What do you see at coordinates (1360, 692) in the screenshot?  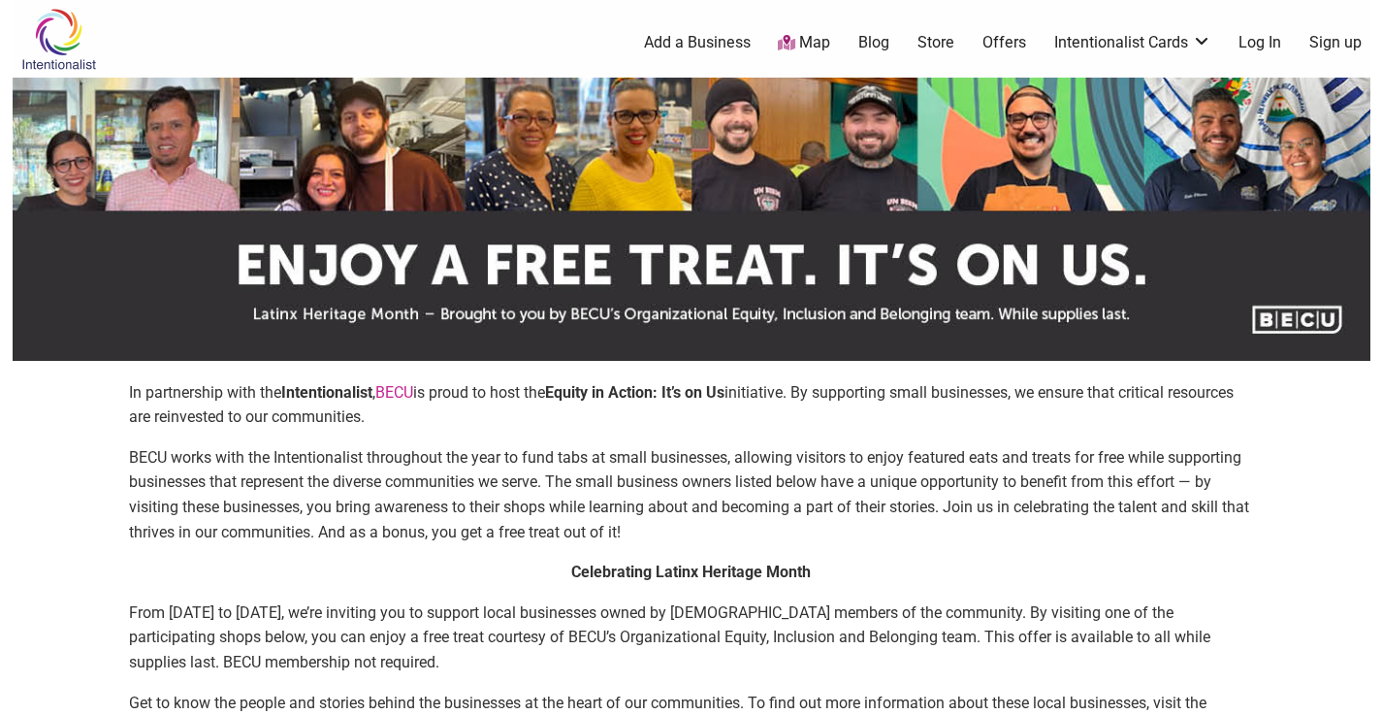 I see `div: Scroll Back to Top` at bounding box center [1360, 692].